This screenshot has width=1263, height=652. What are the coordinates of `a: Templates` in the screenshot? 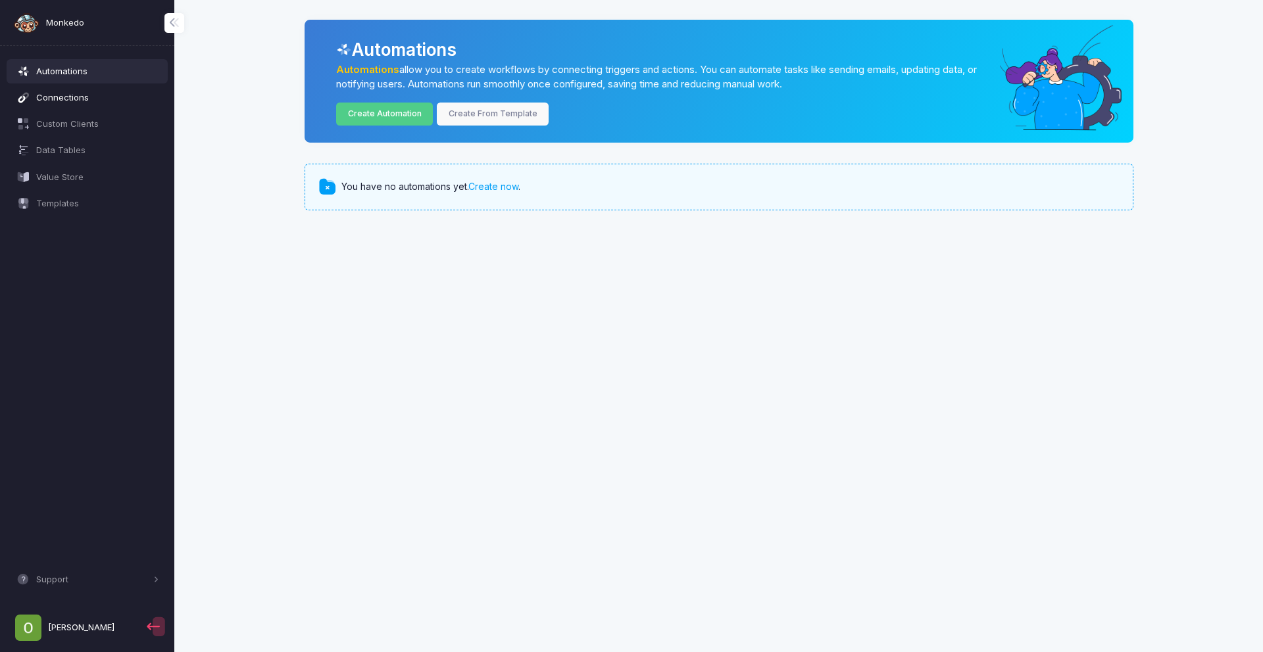 It's located at (87, 203).